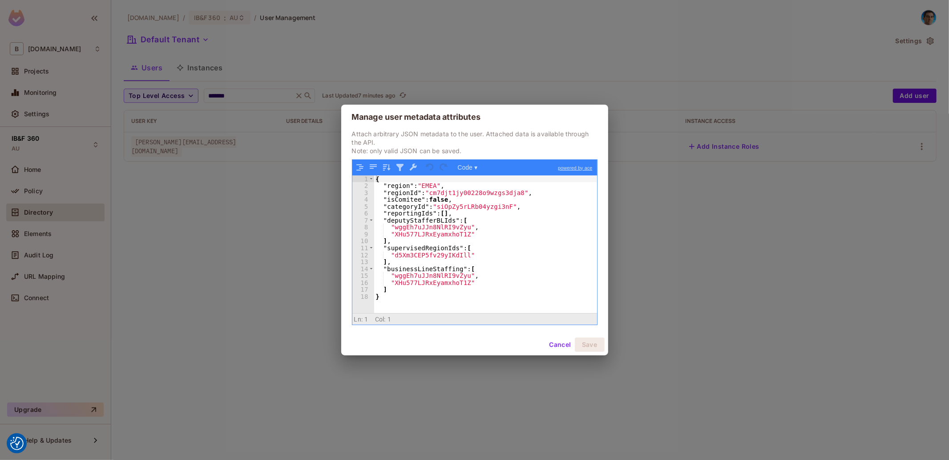 This screenshot has width=949, height=460. Describe the element at coordinates (387, 167) in the screenshot. I see `button: Sort contents` at that location.